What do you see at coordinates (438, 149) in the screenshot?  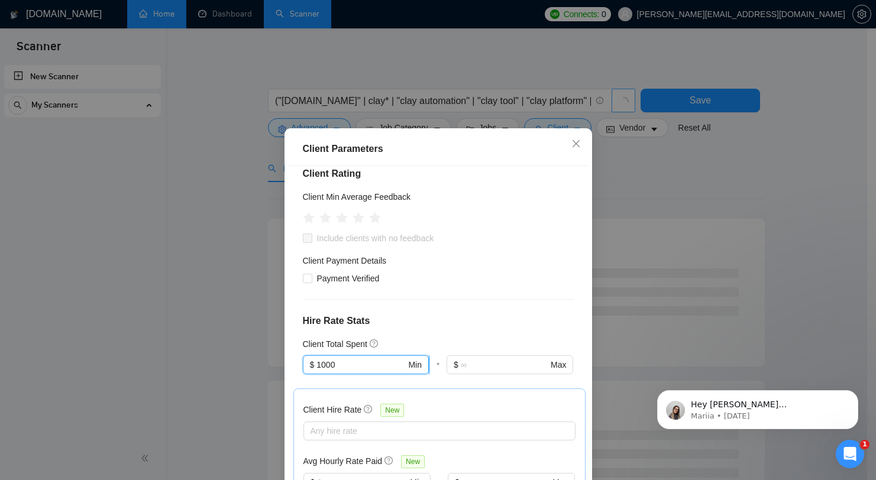 I see `div: Client Parameters` at bounding box center [438, 149].